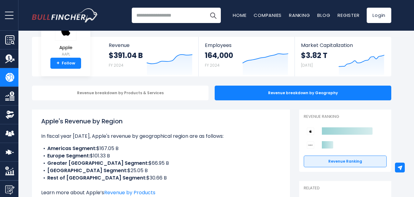 This screenshot has height=197, width=414. I want to click on h1: Apple's Revenue by Region, so click(161, 121).